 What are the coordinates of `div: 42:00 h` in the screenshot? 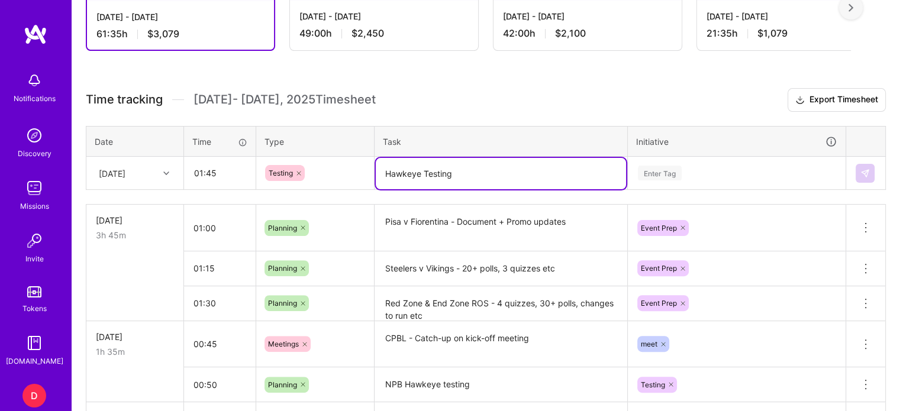 It's located at (588, 33).